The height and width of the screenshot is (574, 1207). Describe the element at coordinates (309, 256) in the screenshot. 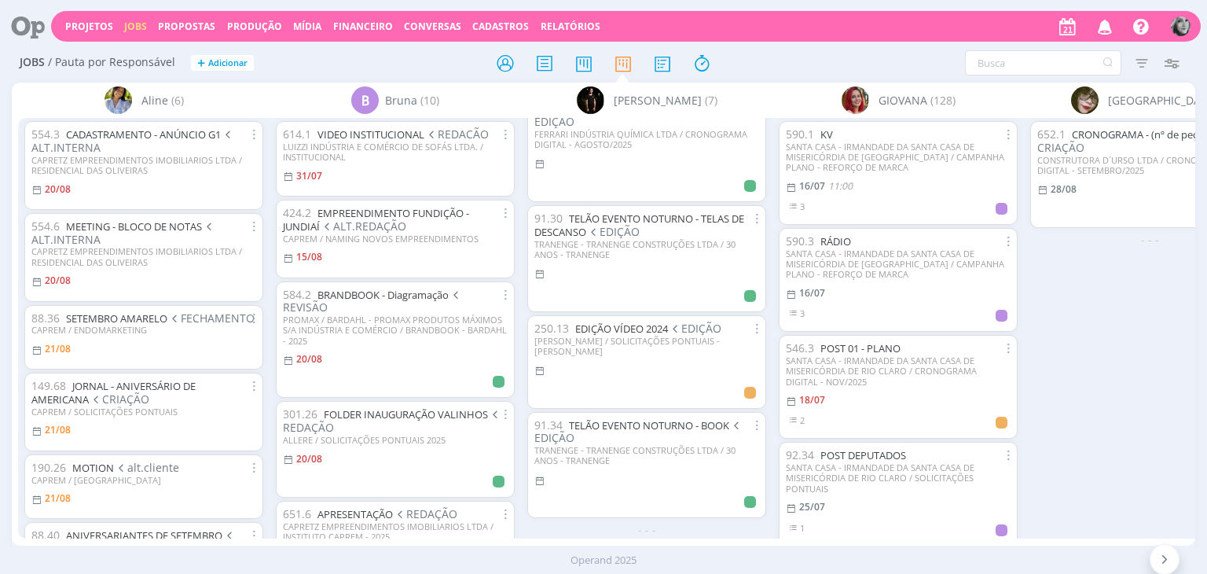

I see `span: 15/08` at that location.